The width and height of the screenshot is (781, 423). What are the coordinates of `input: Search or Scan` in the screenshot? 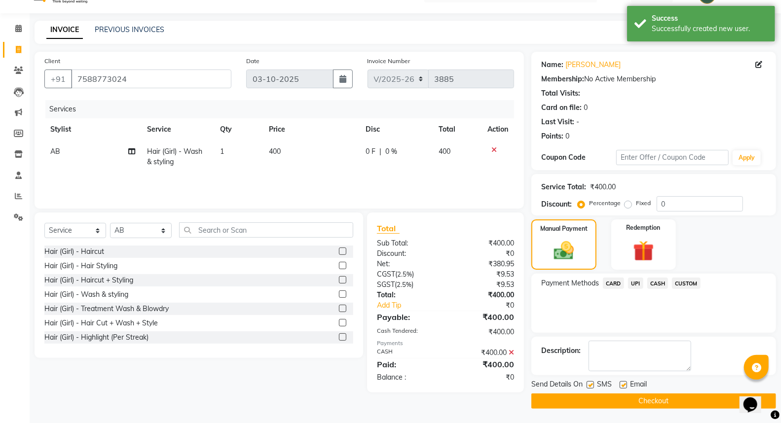 It's located at (266, 230).